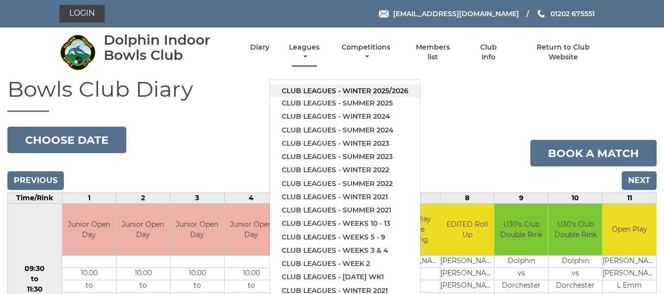 This screenshot has width=664, height=294. I want to click on a: Club leagues - Summer 2023, so click(345, 157).